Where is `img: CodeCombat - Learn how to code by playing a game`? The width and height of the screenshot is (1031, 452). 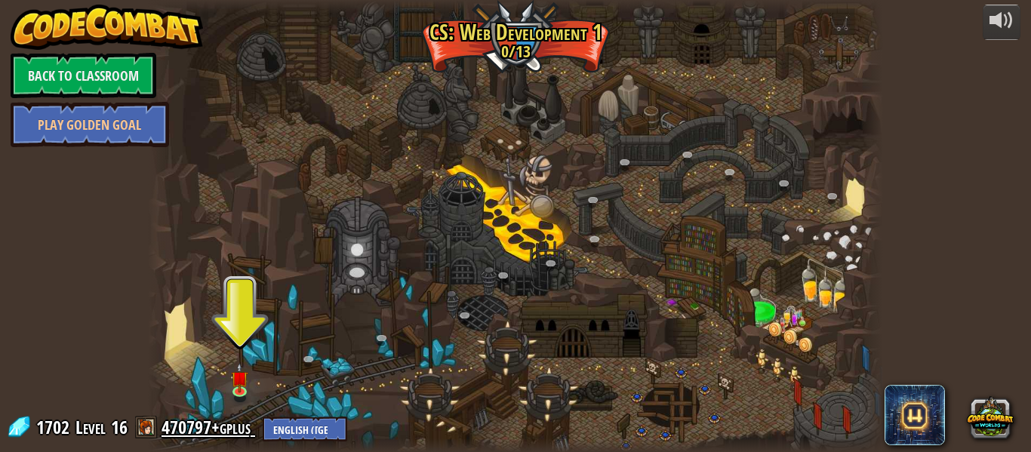 img: CodeCombat - Learn how to code by playing a game is located at coordinates (107, 27).